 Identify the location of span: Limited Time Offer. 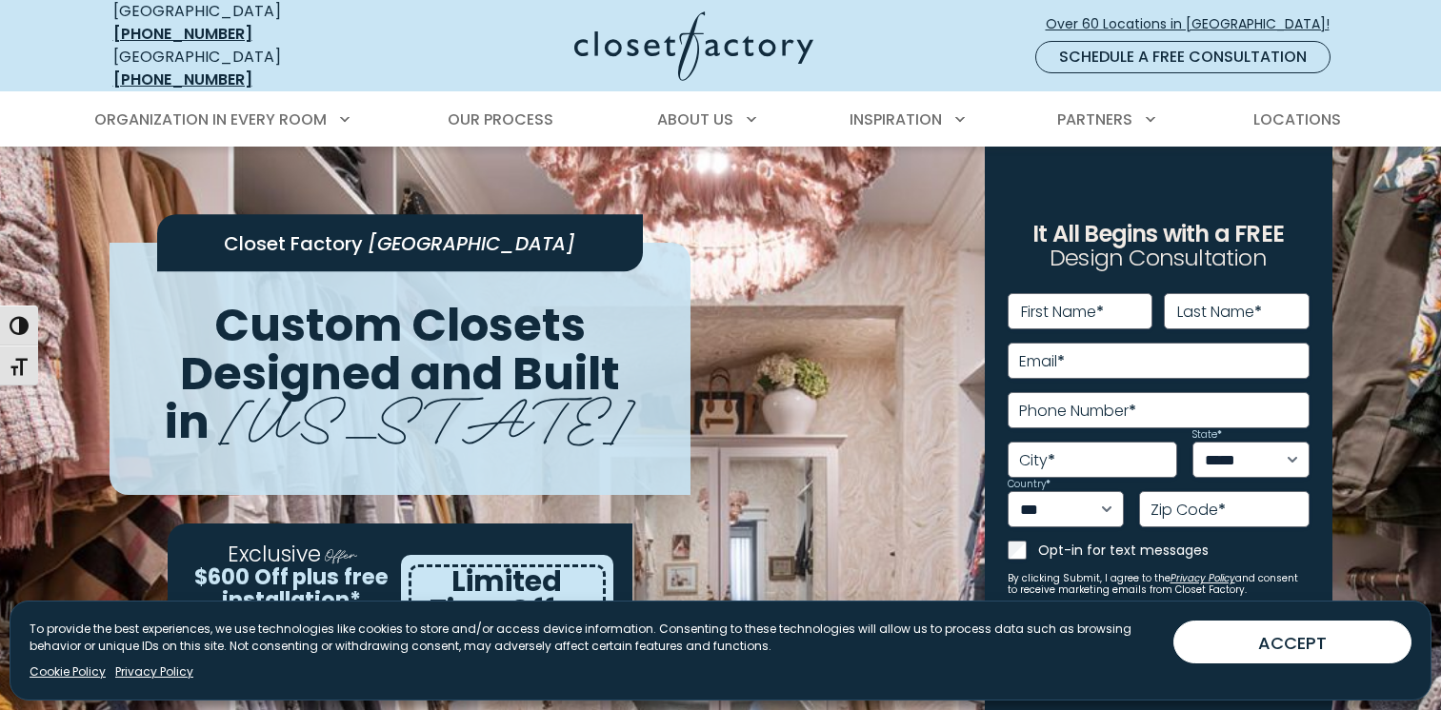
(507, 595).